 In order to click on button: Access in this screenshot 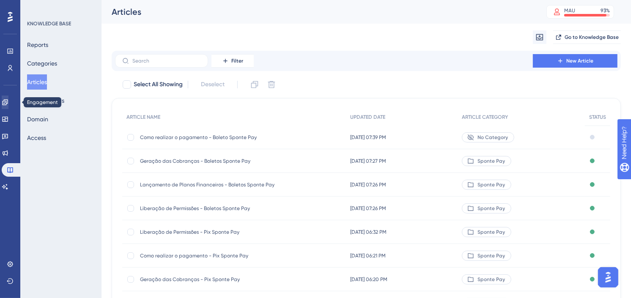, I will do `click(36, 138)`.